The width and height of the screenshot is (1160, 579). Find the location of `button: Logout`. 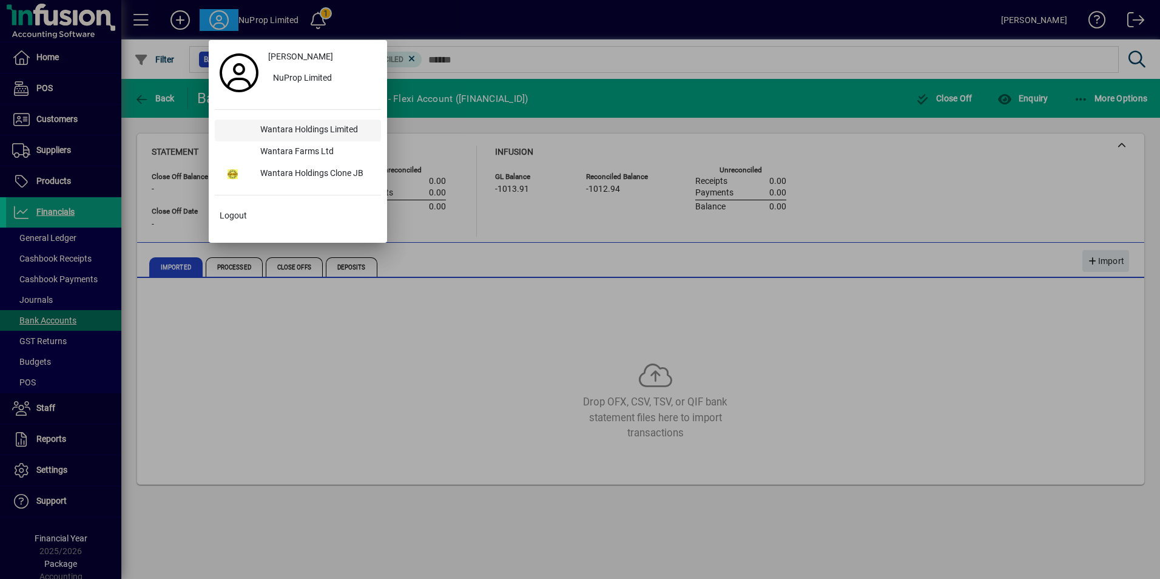

button: Logout is located at coordinates (298, 216).